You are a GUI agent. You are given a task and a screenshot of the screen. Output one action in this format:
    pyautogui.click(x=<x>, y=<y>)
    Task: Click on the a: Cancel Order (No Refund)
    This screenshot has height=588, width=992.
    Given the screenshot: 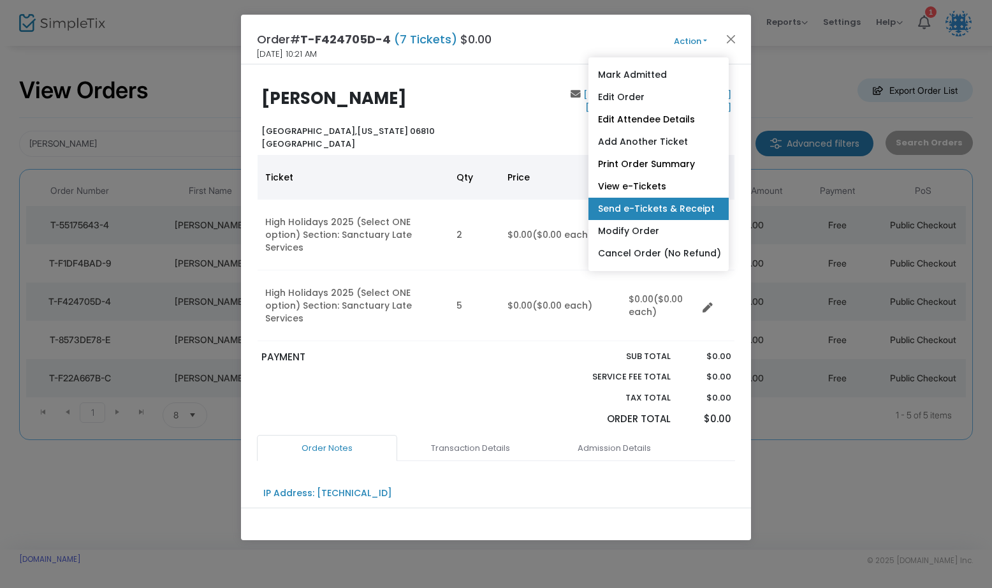 What is the action you would take?
    pyautogui.click(x=658, y=253)
    